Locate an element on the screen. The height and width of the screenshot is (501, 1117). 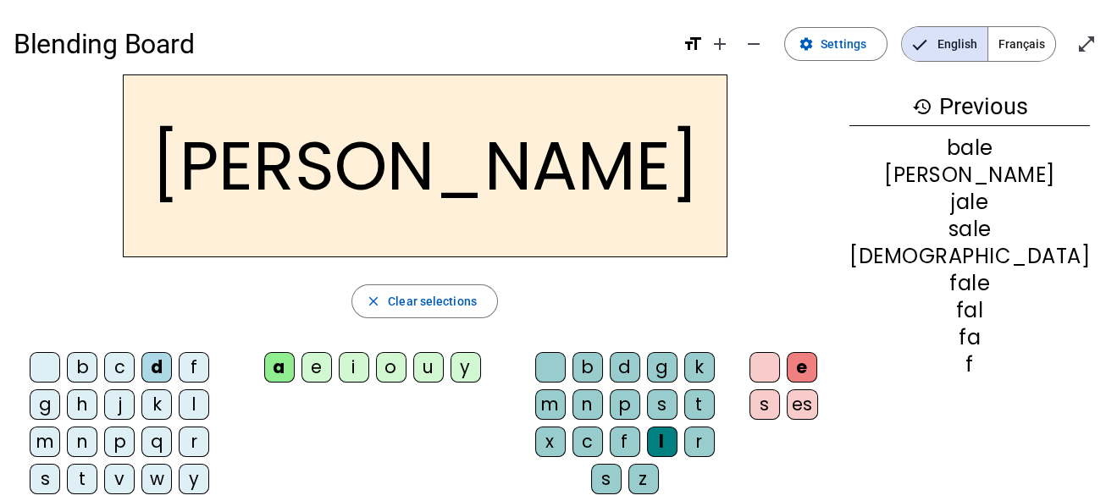
button: Clear selections is located at coordinates (424, 301).